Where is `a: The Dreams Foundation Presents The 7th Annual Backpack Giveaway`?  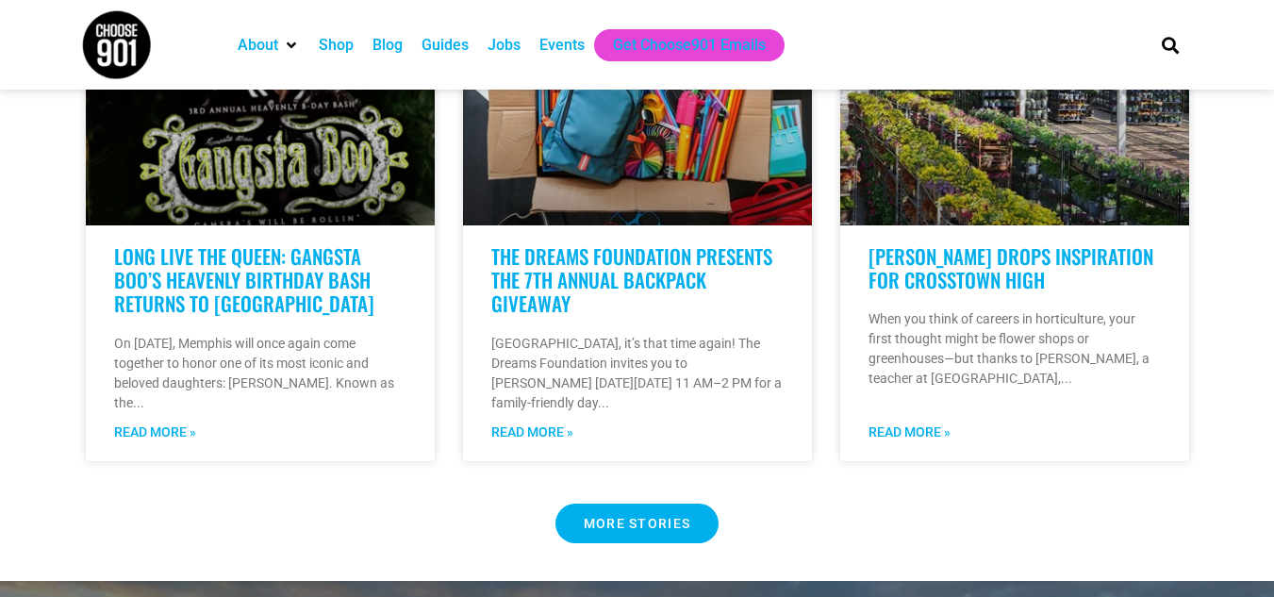
a: The Dreams Foundation Presents The 7th Annual Backpack Giveaway is located at coordinates (632, 279).